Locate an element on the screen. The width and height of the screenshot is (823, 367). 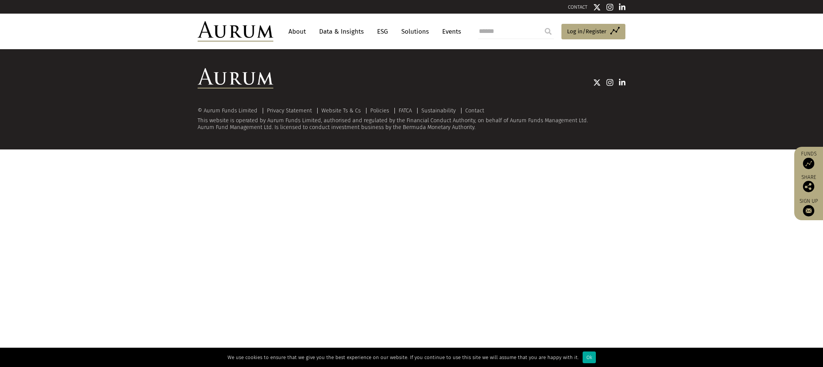
a: Contact is located at coordinates (475, 111).